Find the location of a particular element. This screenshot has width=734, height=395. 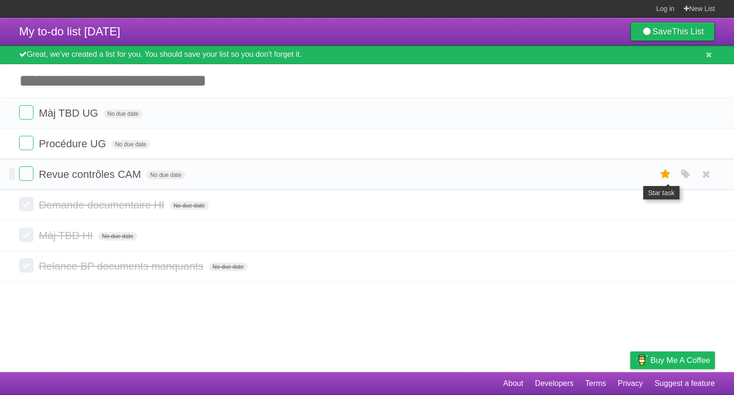

span: Procédure UG is located at coordinates (74, 143).